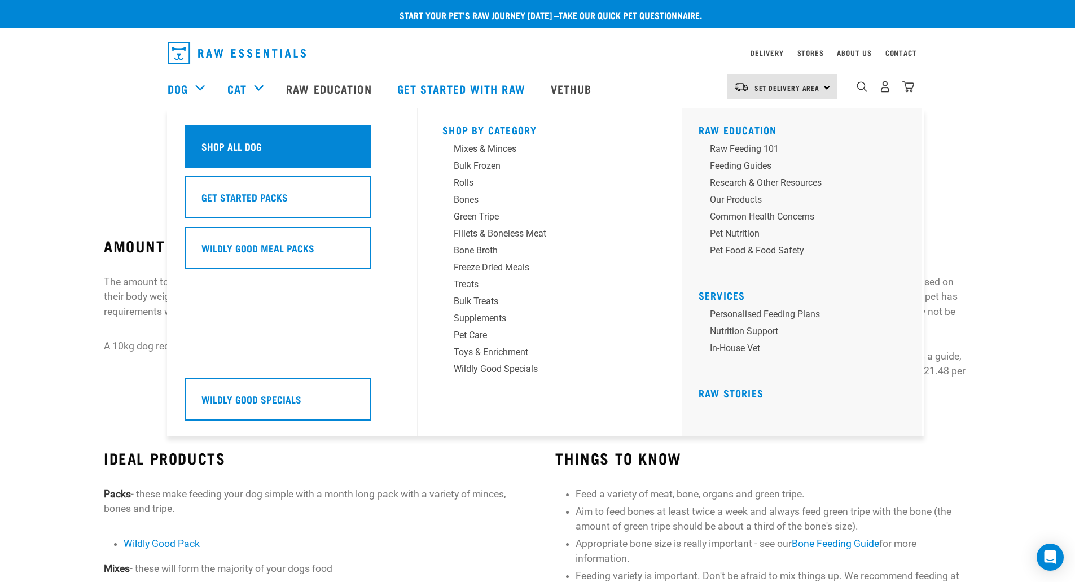 The height and width of the screenshot is (582, 1075). What do you see at coordinates (550, 129) in the screenshot?
I see `h5: Shop By Category` at bounding box center [550, 129].